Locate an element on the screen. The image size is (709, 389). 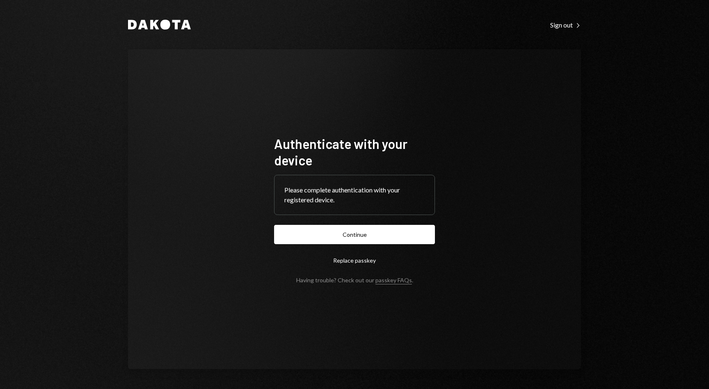
a: Sign out is located at coordinates (565, 25).